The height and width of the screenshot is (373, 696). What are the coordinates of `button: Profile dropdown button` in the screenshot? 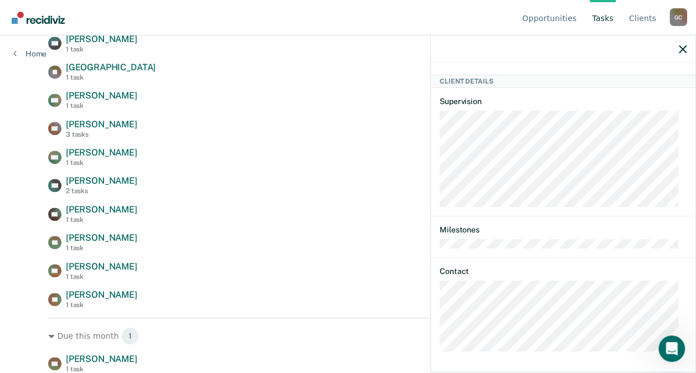 It's located at (678, 17).